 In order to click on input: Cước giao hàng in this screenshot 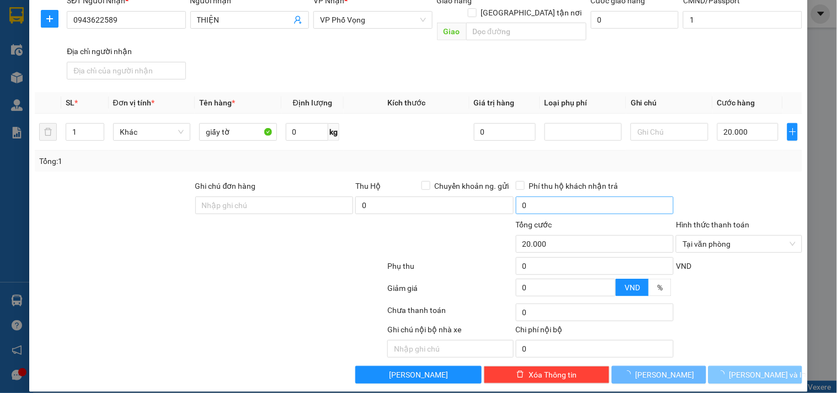, I will do `click(635, 20)`.